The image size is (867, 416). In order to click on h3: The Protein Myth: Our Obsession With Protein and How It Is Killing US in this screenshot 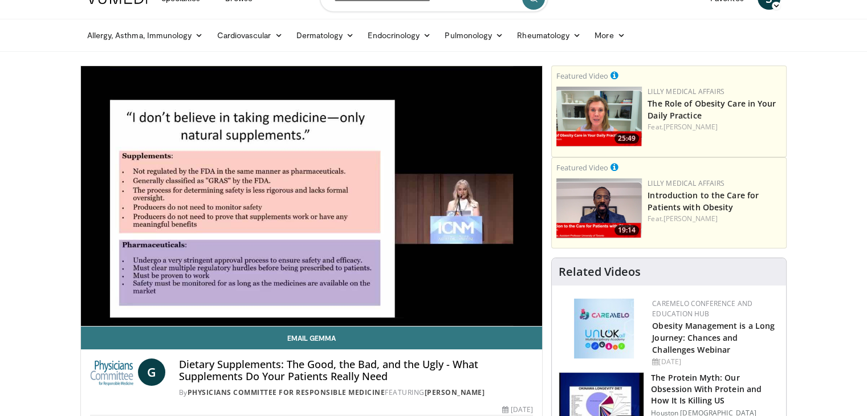, I will do `click(715, 389)`.